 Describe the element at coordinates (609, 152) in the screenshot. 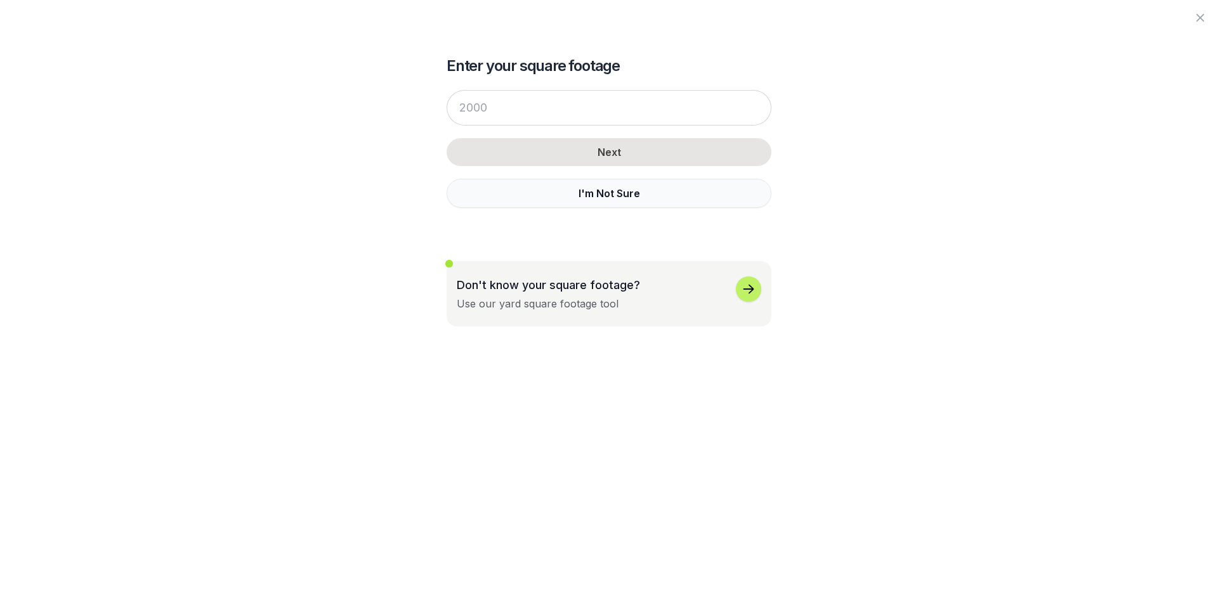

I see `button: Next` at that location.